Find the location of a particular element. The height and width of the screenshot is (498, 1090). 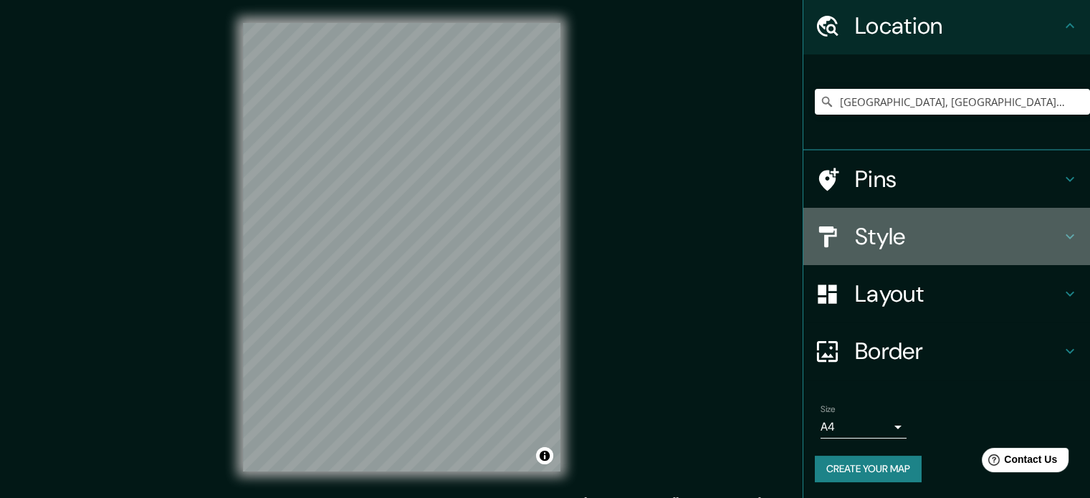

div: Style is located at coordinates (947, 236).